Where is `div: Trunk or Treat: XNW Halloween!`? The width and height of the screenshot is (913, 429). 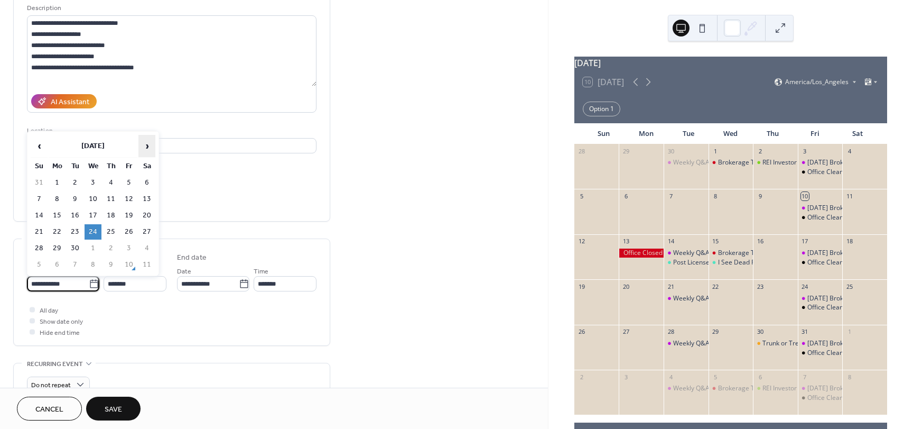
div: Trunk or Treat: XNW Halloween! is located at coordinates (775, 343).